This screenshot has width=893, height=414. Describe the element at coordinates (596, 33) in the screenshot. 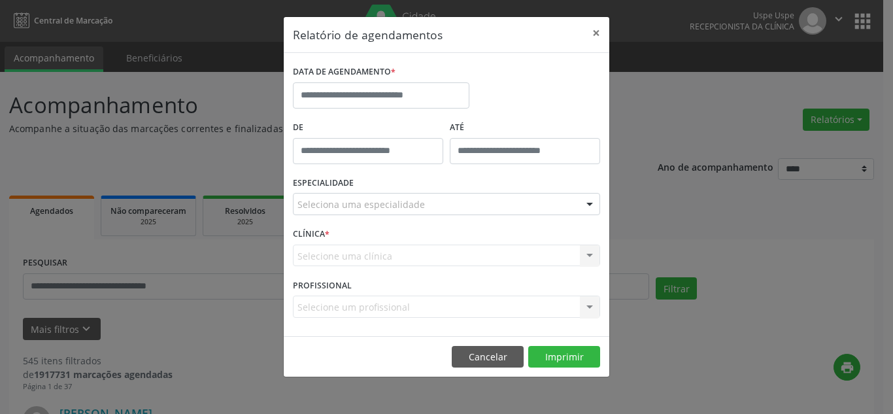

I see `button: Close` at that location.